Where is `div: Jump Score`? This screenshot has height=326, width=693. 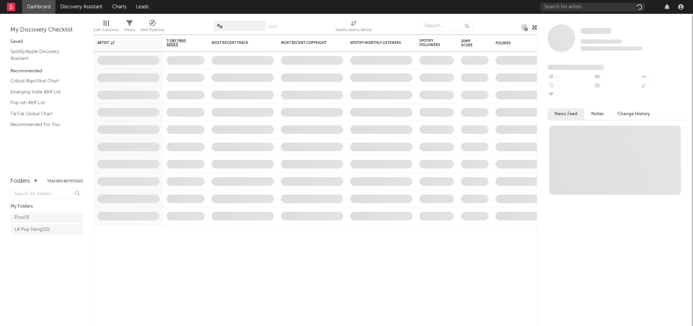
div: Jump Score is located at coordinates (470, 43).